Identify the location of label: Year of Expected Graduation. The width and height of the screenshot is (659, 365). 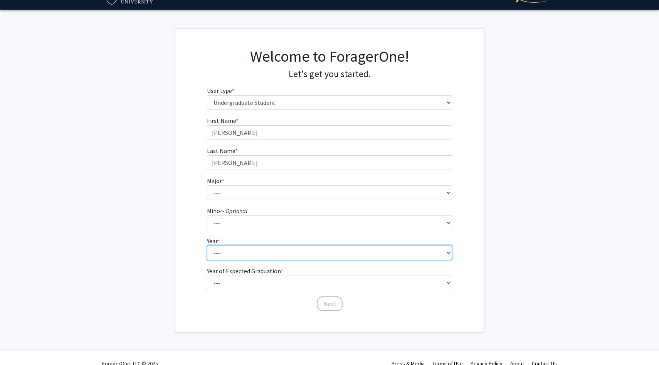
(245, 271).